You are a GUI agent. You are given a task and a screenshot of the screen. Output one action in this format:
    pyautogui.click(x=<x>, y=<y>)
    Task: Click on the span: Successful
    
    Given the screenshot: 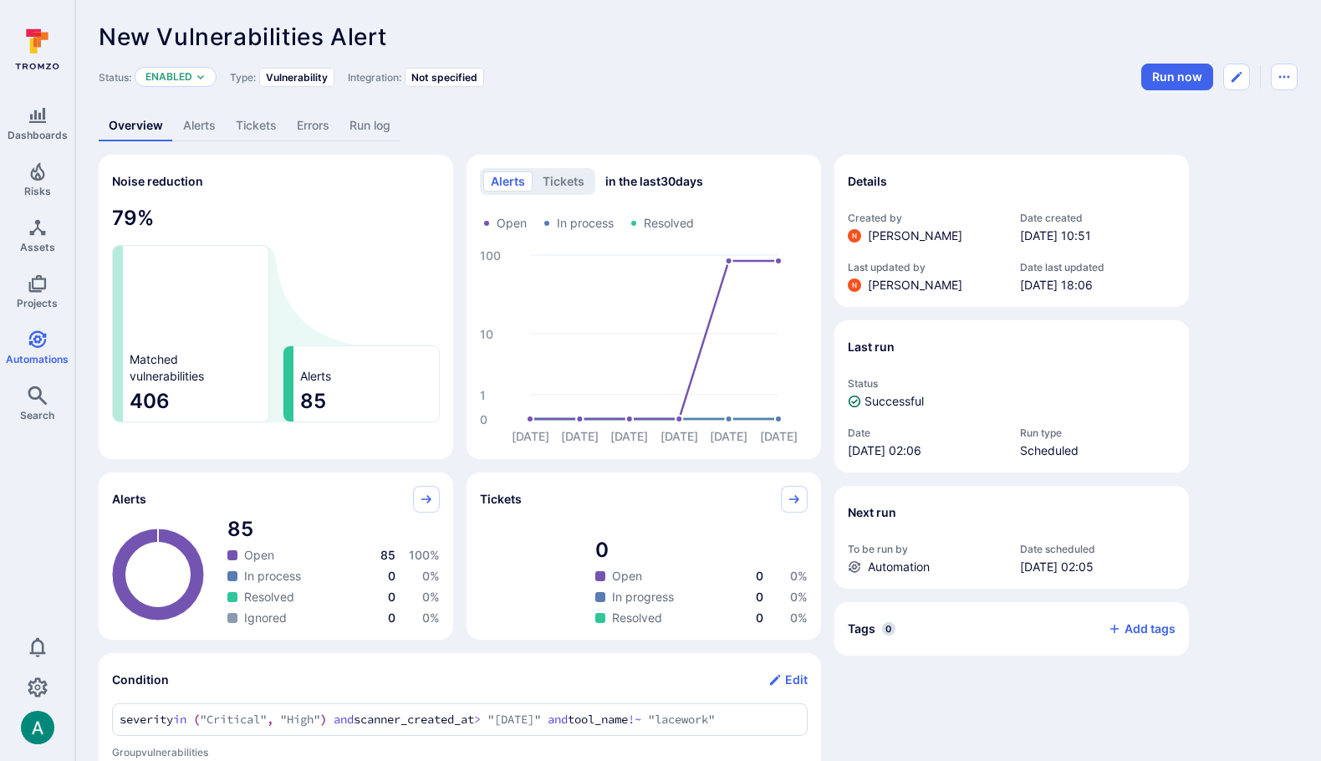 What is the action you would take?
    pyautogui.click(x=894, y=401)
    